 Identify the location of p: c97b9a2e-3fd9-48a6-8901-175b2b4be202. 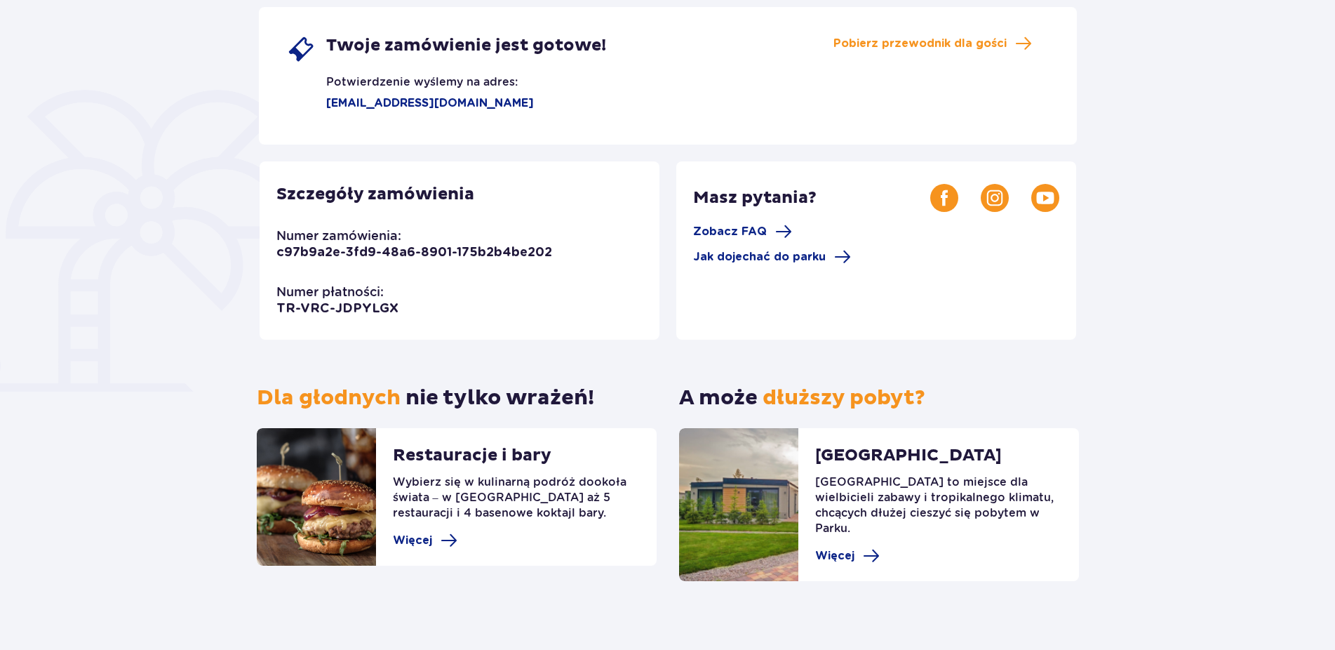
(414, 253).